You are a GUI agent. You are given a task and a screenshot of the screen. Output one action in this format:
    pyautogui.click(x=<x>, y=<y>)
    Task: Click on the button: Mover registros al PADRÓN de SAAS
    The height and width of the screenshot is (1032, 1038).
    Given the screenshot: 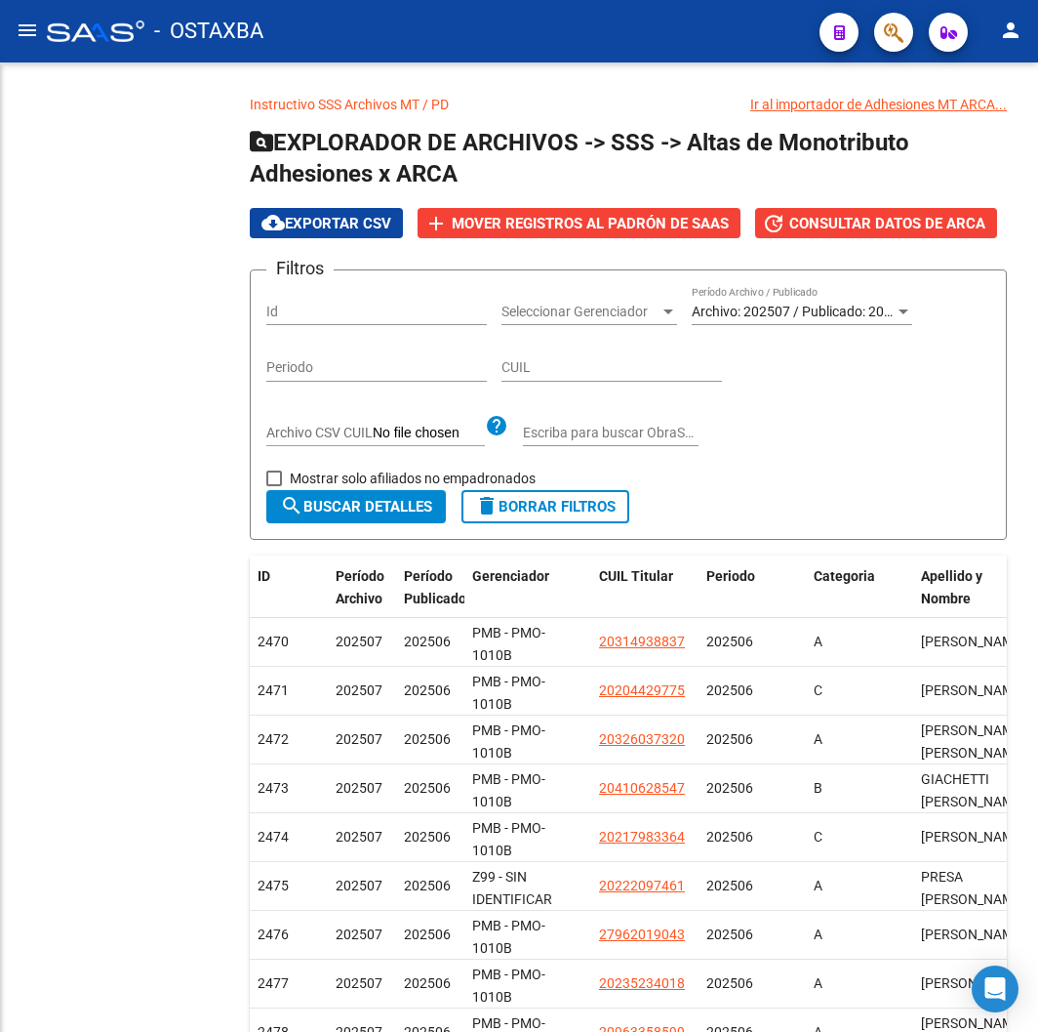 What is the action you would take?
    pyautogui.click(x=579, y=223)
    